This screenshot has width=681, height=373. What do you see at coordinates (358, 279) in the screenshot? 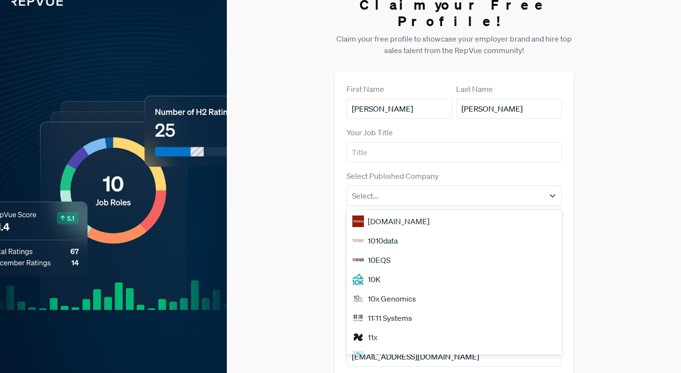
I see `img: 10K` at bounding box center [358, 279].